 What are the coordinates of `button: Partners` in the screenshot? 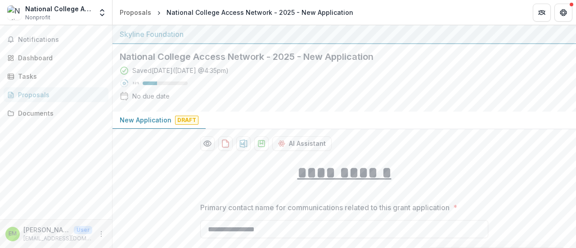 It's located at (542, 13).